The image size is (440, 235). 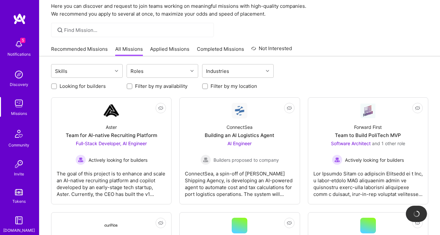 What do you see at coordinates (83, 86) in the screenshot?
I see `label: Looking for builders` at bounding box center [83, 86].